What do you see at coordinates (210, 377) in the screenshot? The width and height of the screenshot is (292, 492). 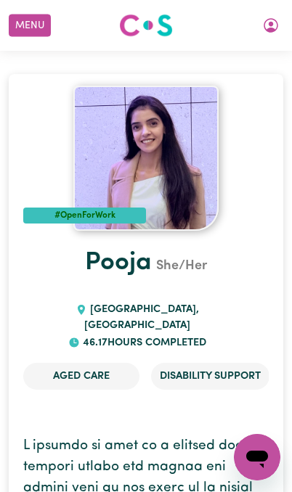 I see `li: Disability Support` at bounding box center [210, 377].